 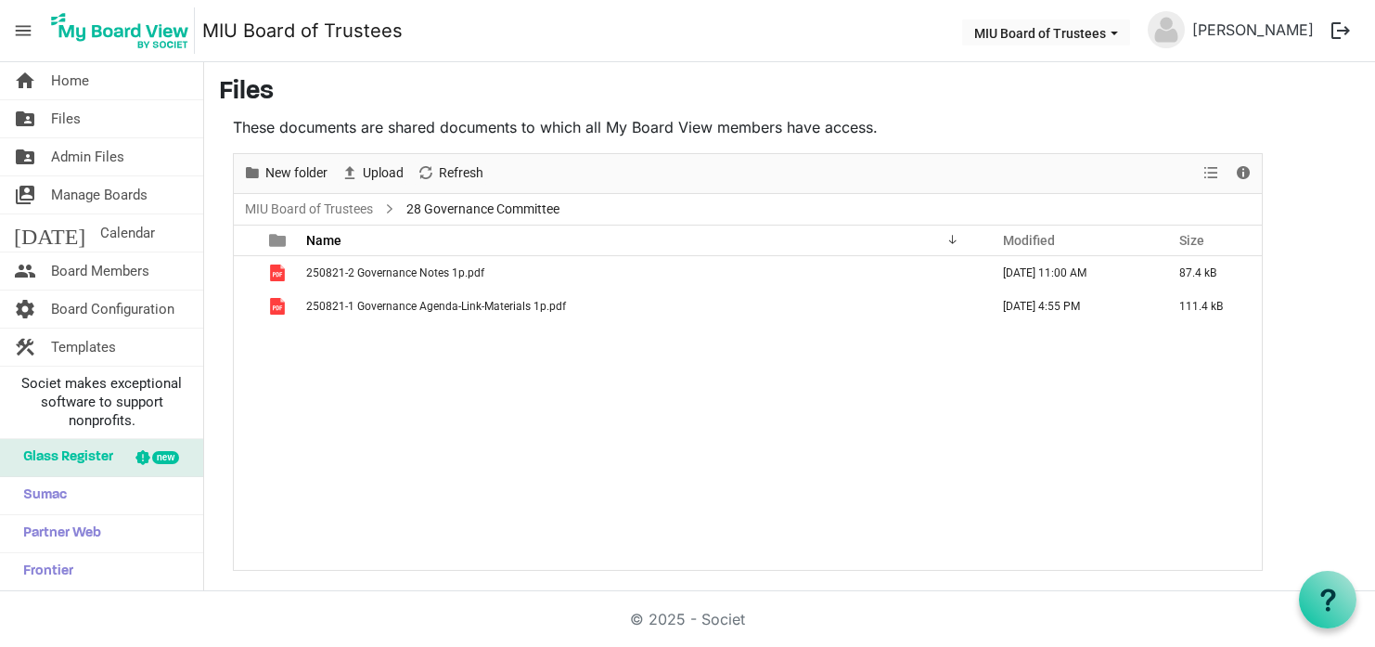 I want to click on td: August 23, 2025 11:00 AM column header Modified, so click(x=1072, y=273).